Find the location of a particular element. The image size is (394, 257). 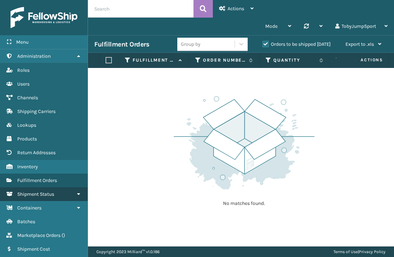

span: Shipment Cost is located at coordinates (33, 249).